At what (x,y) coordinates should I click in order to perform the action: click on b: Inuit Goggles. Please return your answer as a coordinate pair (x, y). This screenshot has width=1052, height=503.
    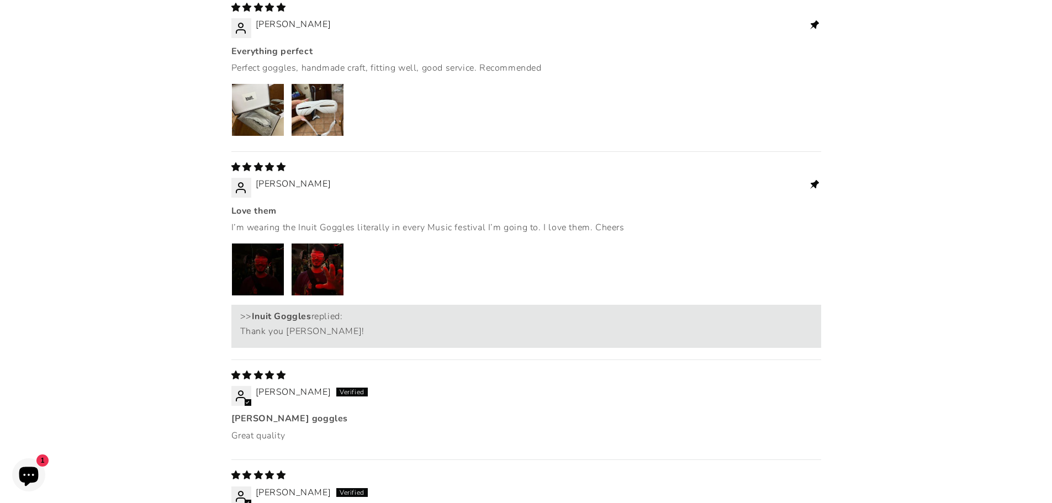
    Looking at the image, I should click on (282, 316).